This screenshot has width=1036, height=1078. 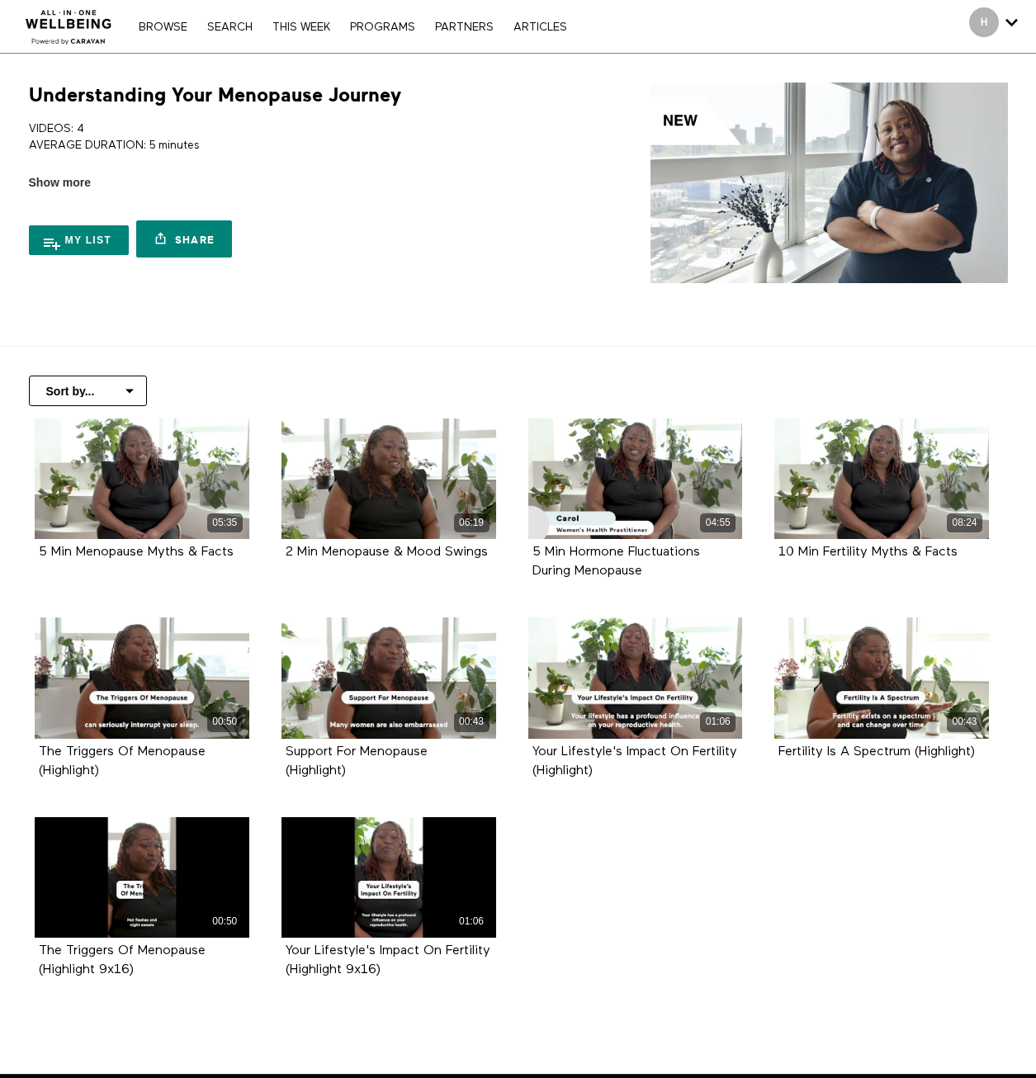 What do you see at coordinates (382, 27) in the screenshot?
I see `a: PROGRAMS` at bounding box center [382, 27].